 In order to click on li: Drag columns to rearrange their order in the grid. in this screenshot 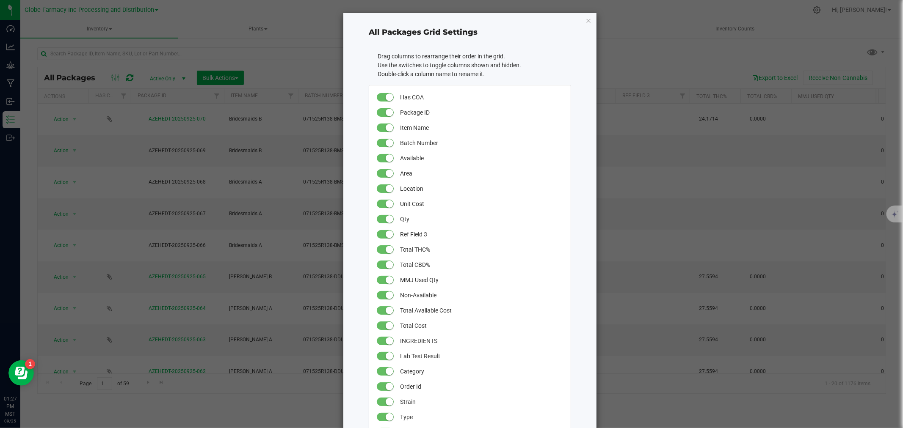, I will do `click(474, 56)`.